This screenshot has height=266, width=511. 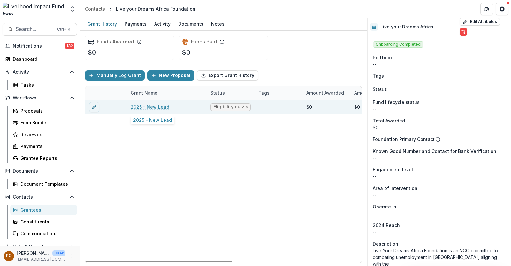 I want to click on a: Form Builder, so click(x=43, y=122).